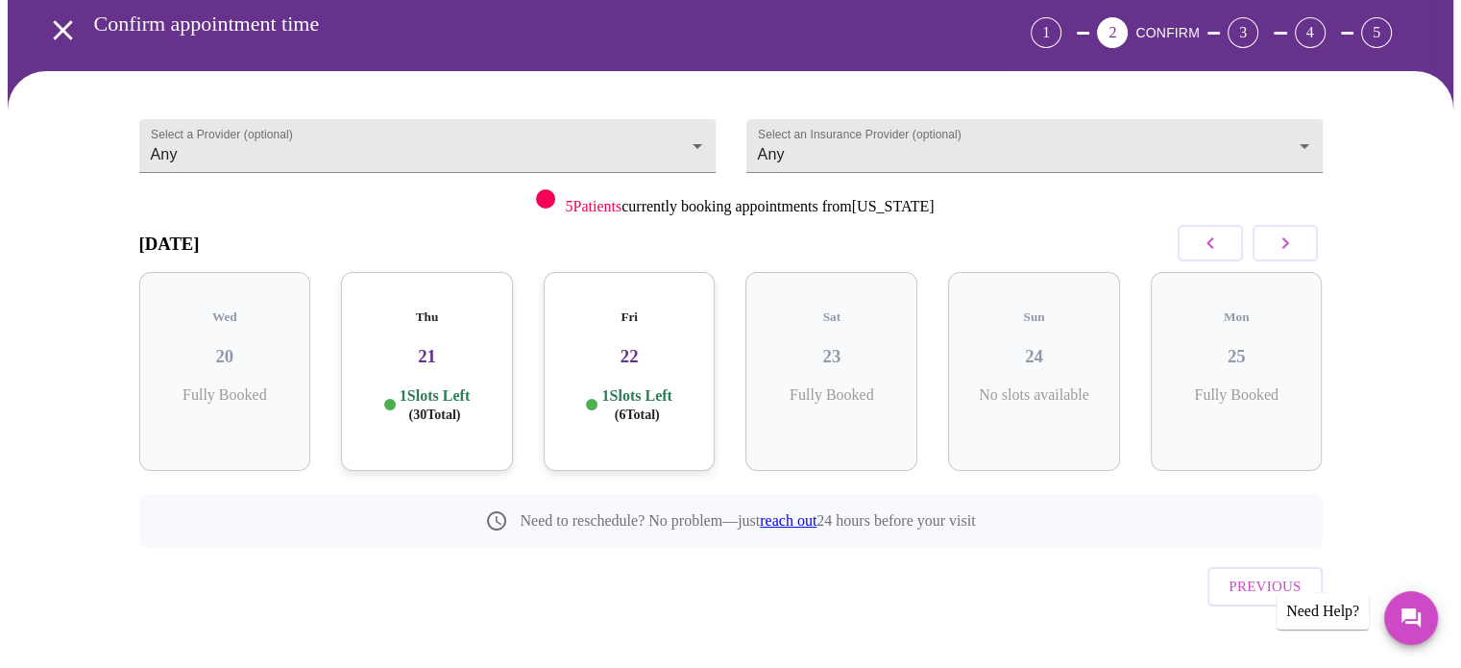 The image size is (1461, 668). Describe the element at coordinates (831, 356) in the screenshot. I see `h3: 23` at that location.